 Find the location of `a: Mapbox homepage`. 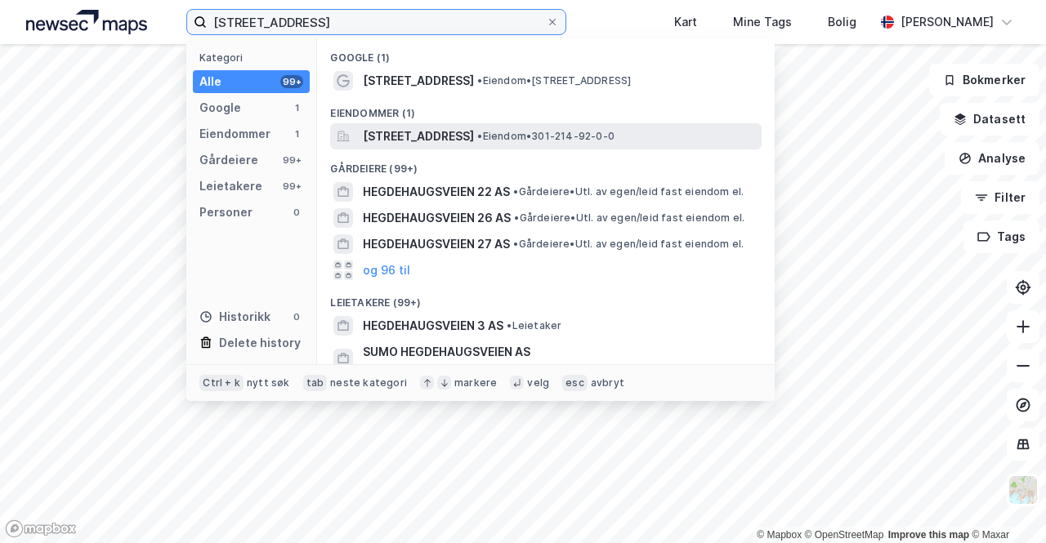

a: Mapbox homepage is located at coordinates (41, 529).